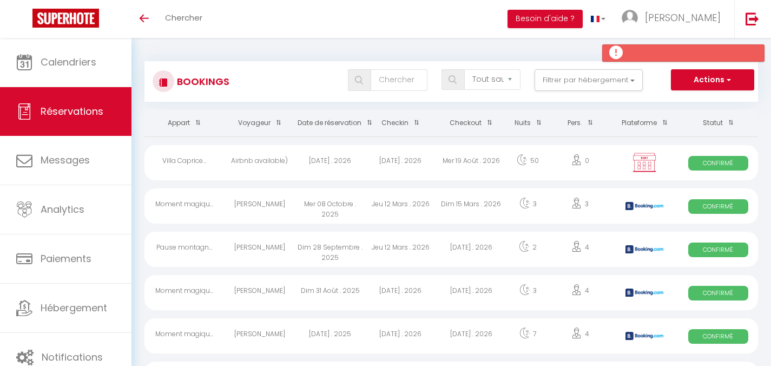  What do you see at coordinates (72, 111) in the screenshot?
I see `span: Réservations` at bounding box center [72, 111].